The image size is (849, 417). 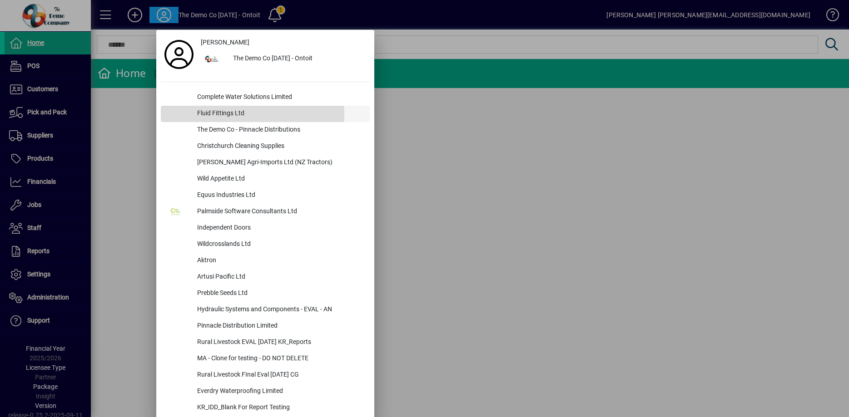 I want to click on button: Complete Water Solutions Limited, so click(x=265, y=98).